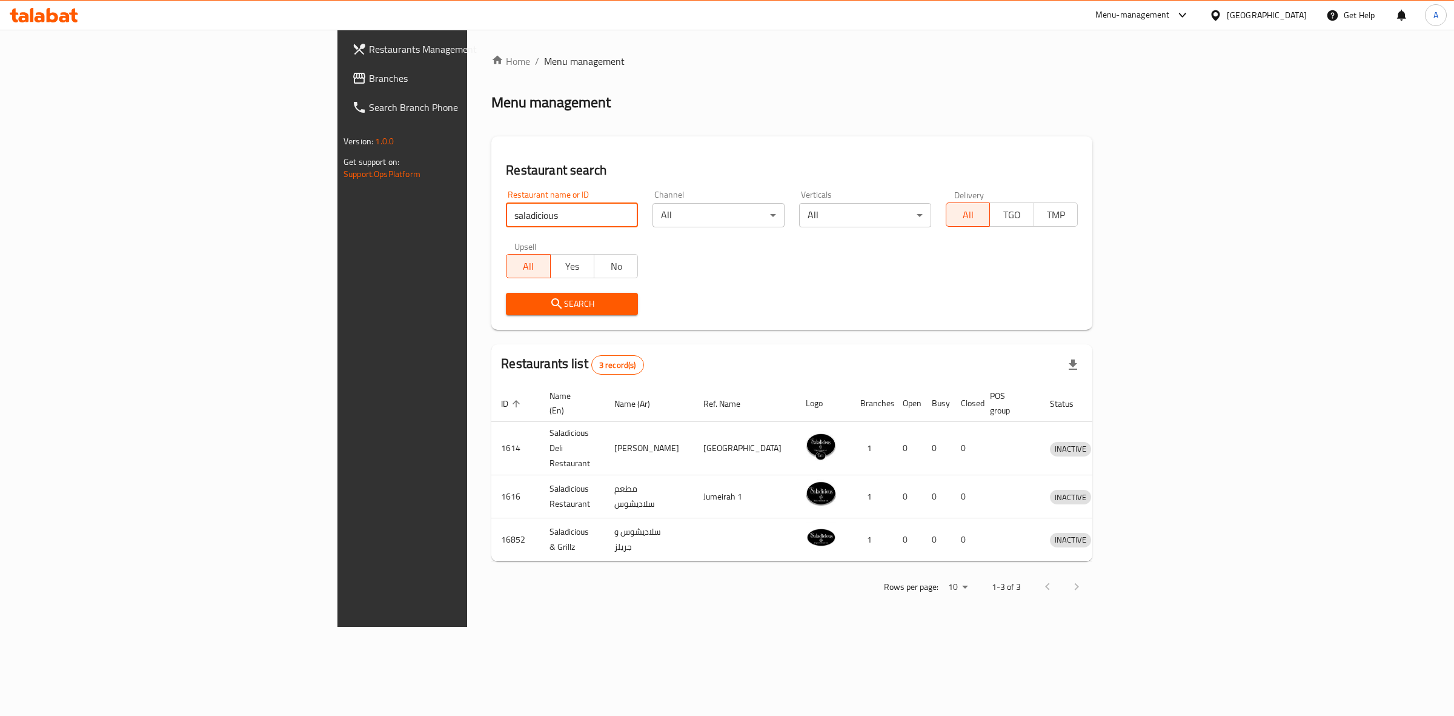 The width and height of the screenshot is (1454, 716). Describe the element at coordinates (572, 215) in the screenshot. I see `input: Search for restaurant name or ID..` at that location.